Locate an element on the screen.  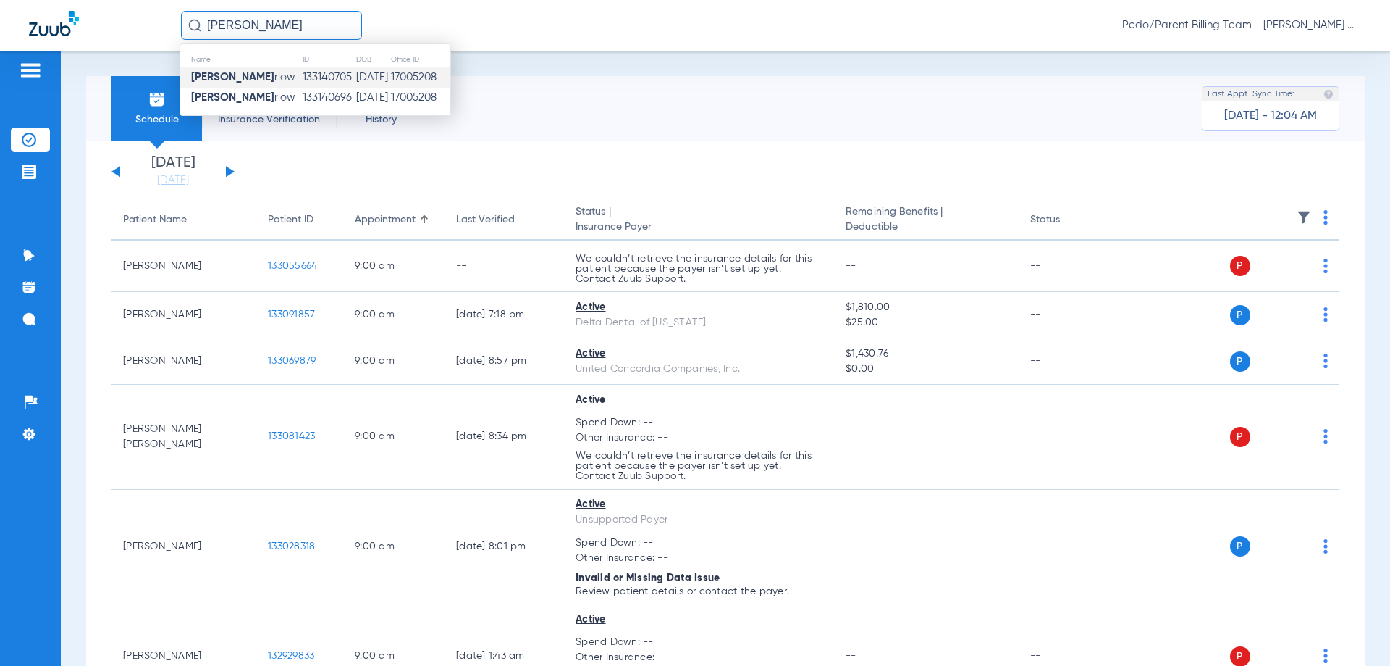
span: Insurance Verification is located at coordinates (269, 119).